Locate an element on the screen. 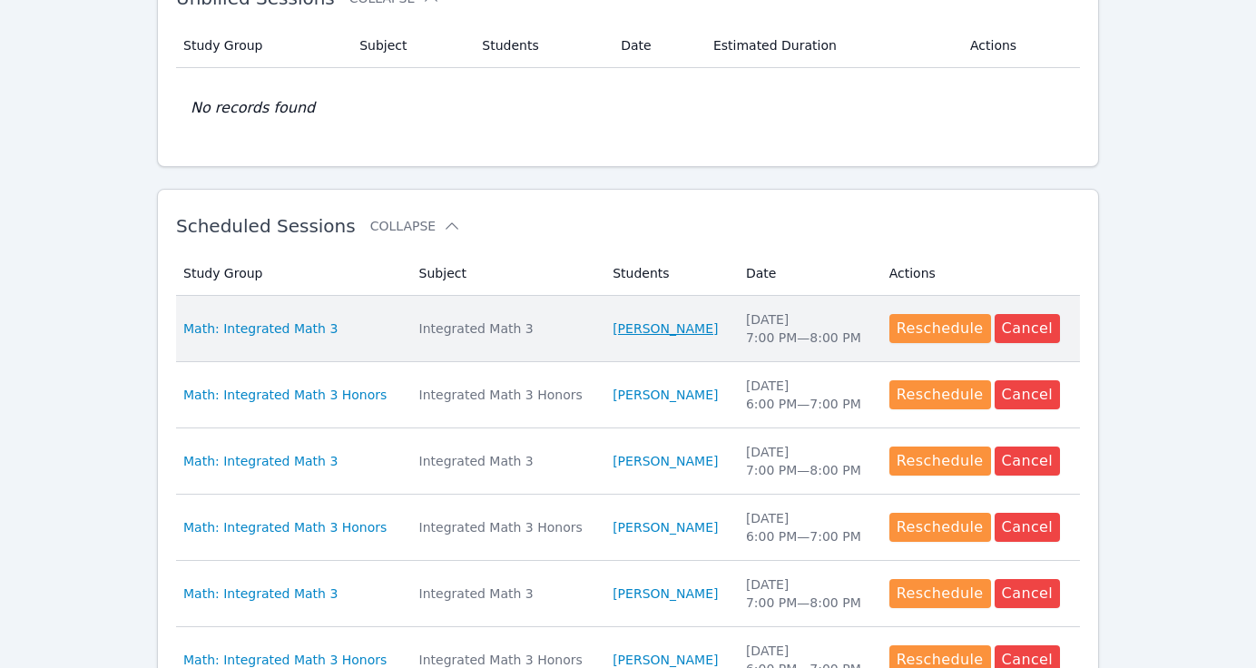  span: Scheduled Sessions is located at coordinates (266, 226).